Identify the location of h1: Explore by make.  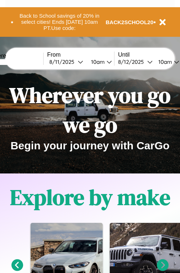
(90, 197).